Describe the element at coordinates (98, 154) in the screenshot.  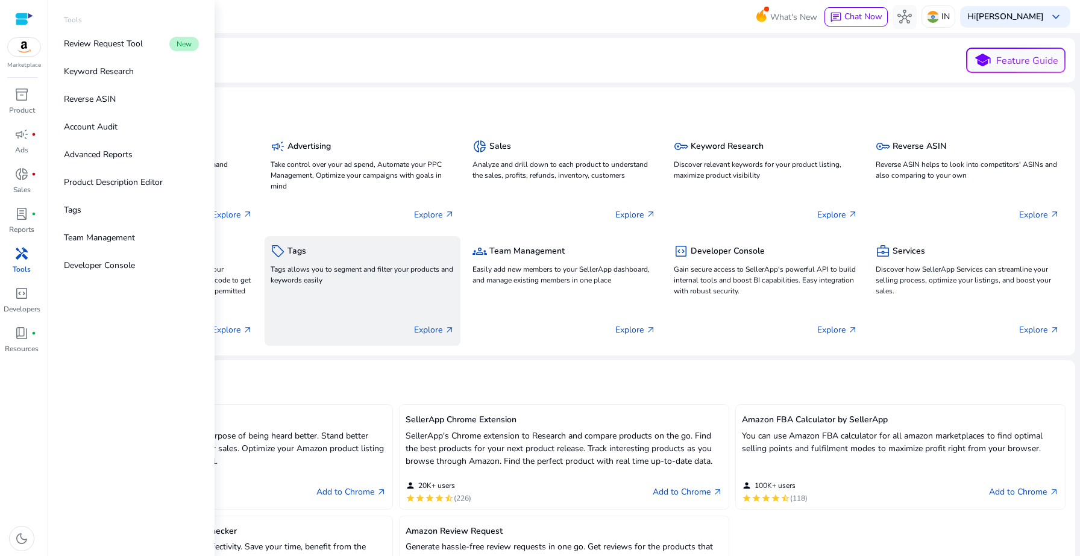
I see `p: Advanced Reports` at that location.